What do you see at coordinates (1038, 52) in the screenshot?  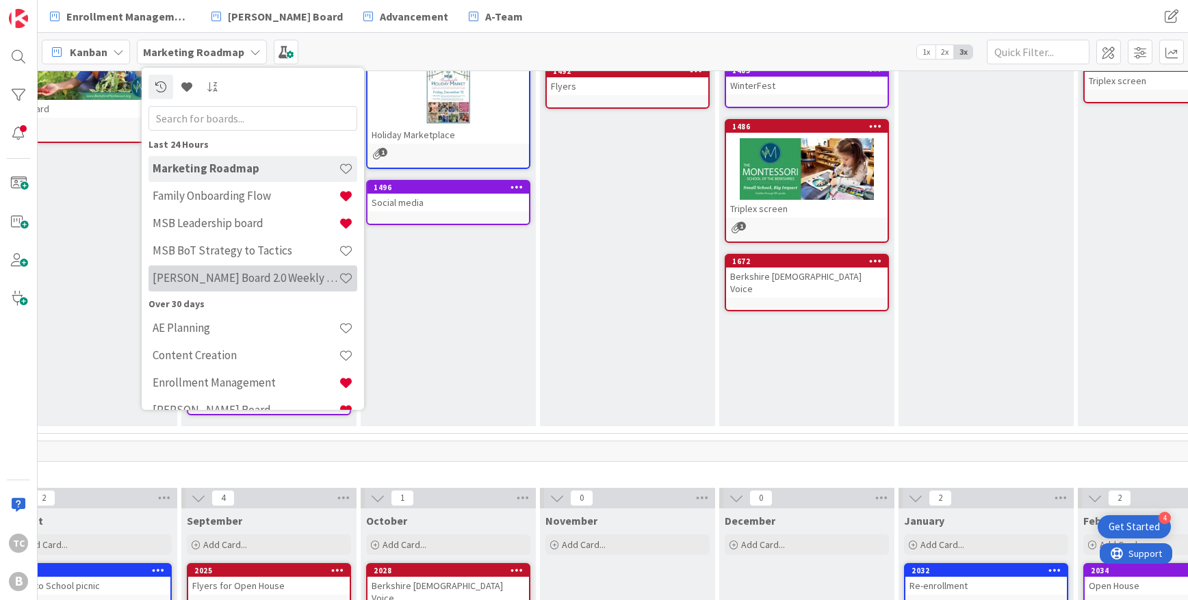 I see `input: Quick Filter...` at bounding box center [1038, 52].